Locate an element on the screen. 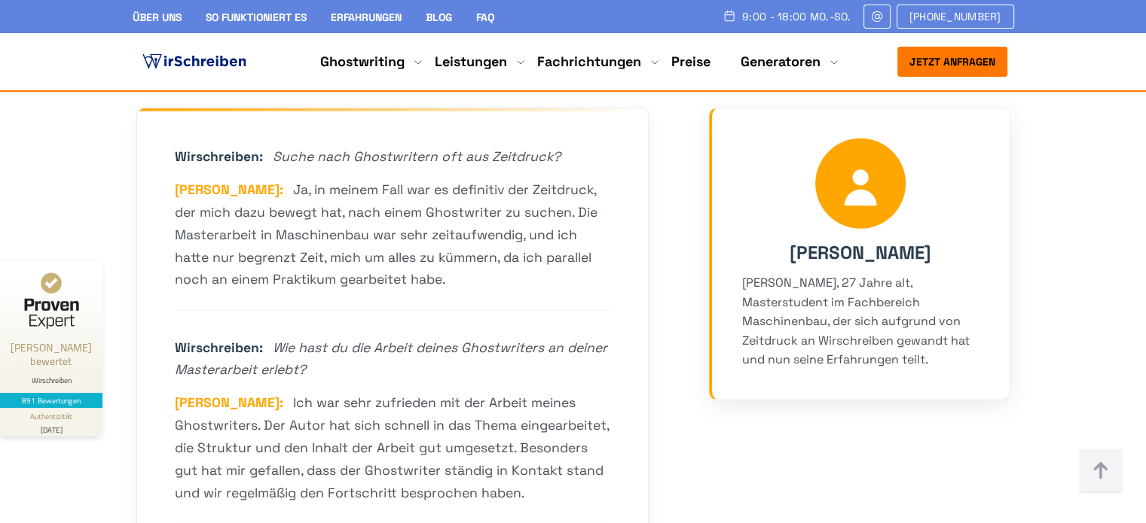  a: Blog is located at coordinates (438, 17).